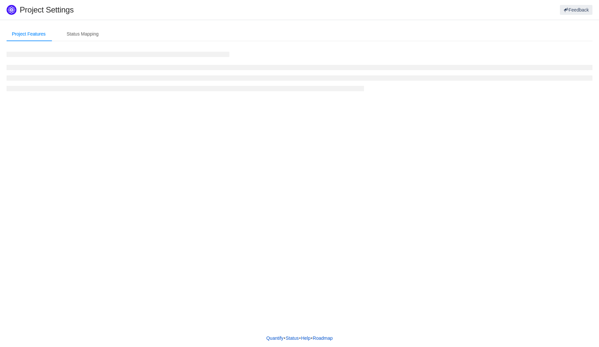  Describe the element at coordinates (12, 10) in the screenshot. I see `img: Quantify` at that location.